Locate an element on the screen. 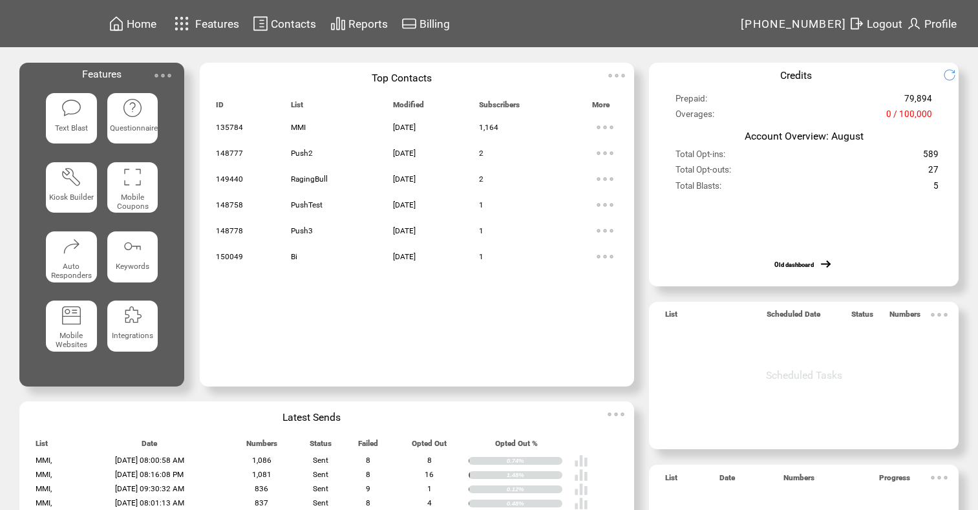 This screenshot has width=978, height=510. span: Bi is located at coordinates (294, 257).